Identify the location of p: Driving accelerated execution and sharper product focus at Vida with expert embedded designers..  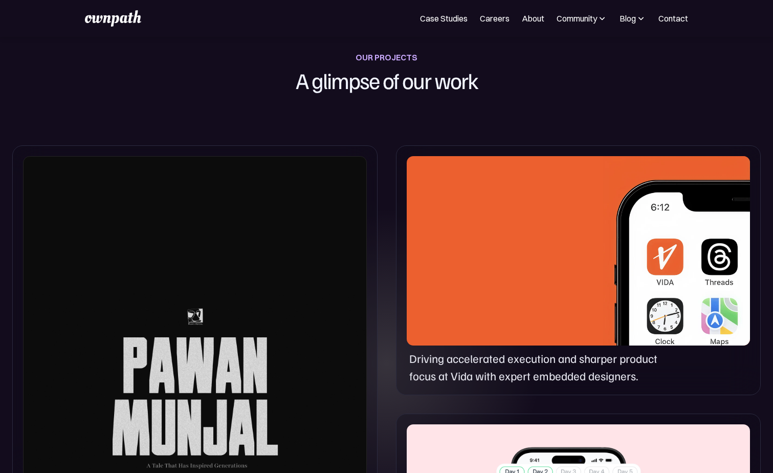
(542, 367).